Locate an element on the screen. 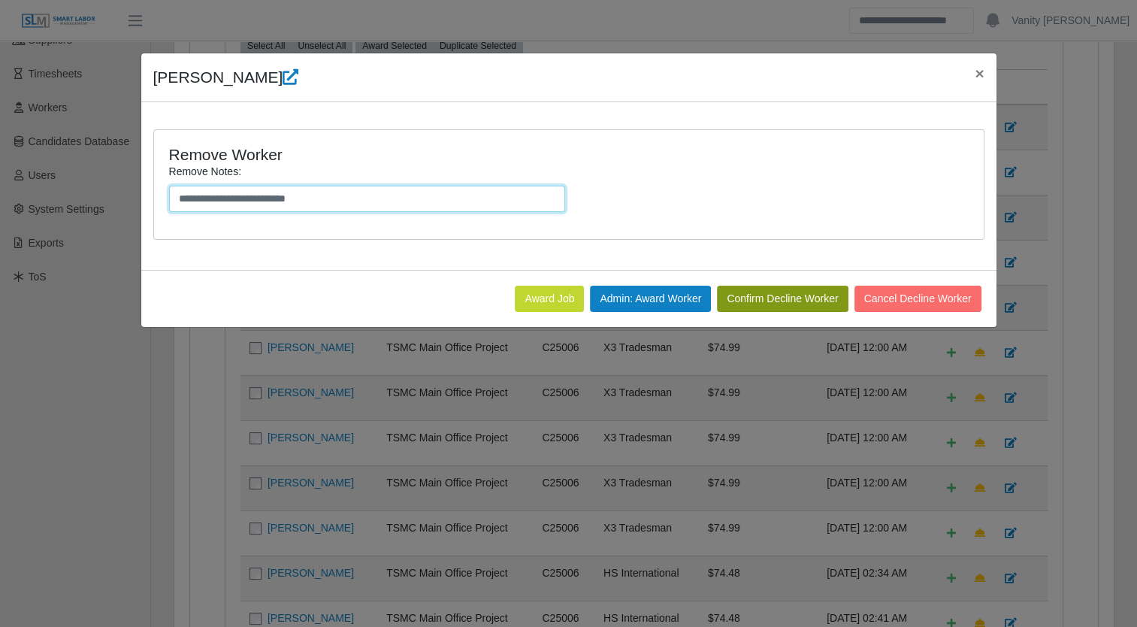  label: Remove Notes: is located at coordinates (205, 171).